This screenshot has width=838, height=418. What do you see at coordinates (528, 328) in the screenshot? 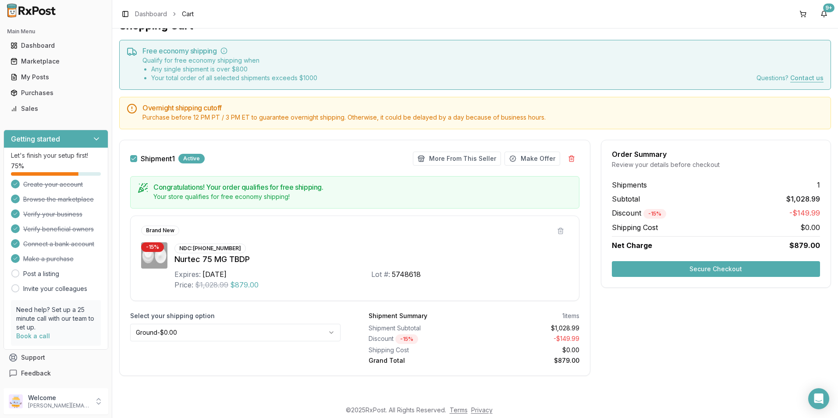
I see `div: $1,028.99` at bounding box center [528, 328].